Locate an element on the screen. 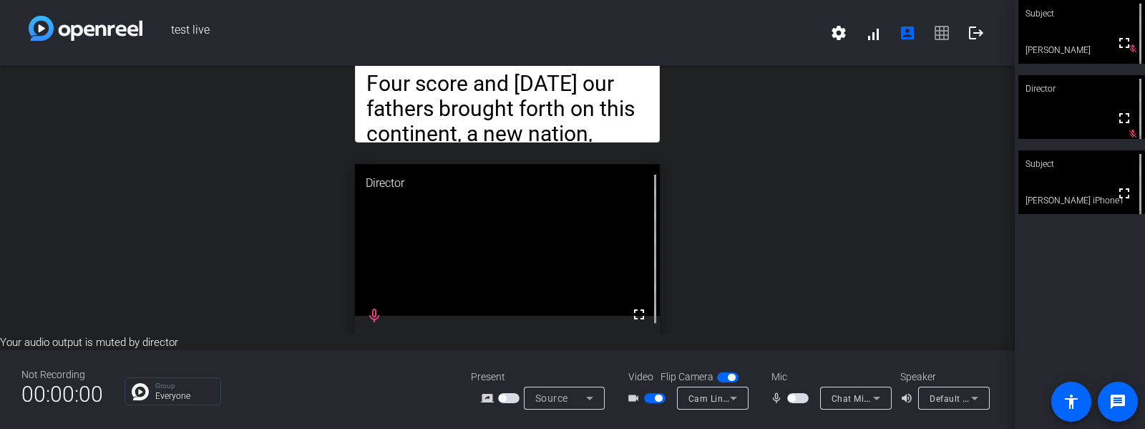 This screenshot has height=429, width=1145. mat-icon: logout is located at coordinates (976, 33).